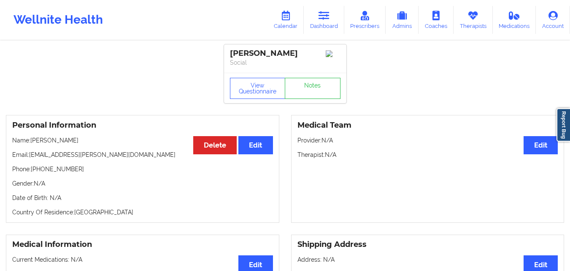 This screenshot has height=271, width=570. I want to click on img: Image%2Fplaceholer-image.png, so click(333, 54).